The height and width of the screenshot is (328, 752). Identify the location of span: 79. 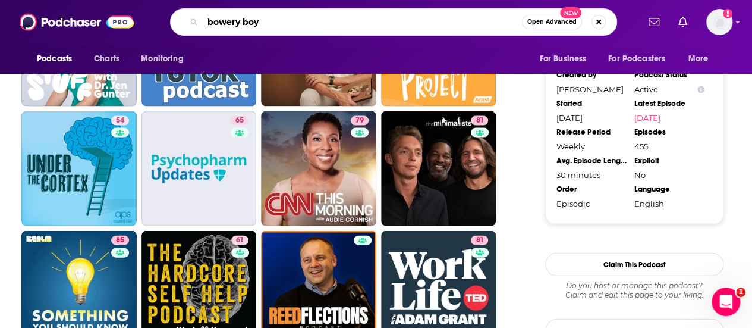
(360, 121).